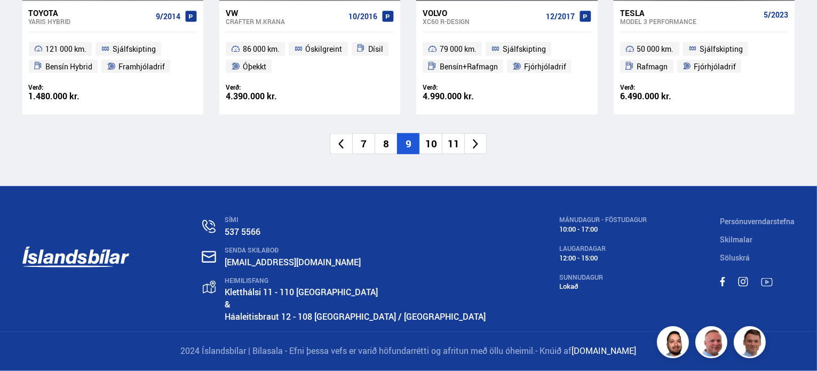 This screenshot has width=817, height=371. What do you see at coordinates (751, 344) in the screenshot?
I see `img: FbJEzSuNWCJXmdc-.webp` at bounding box center [751, 344].